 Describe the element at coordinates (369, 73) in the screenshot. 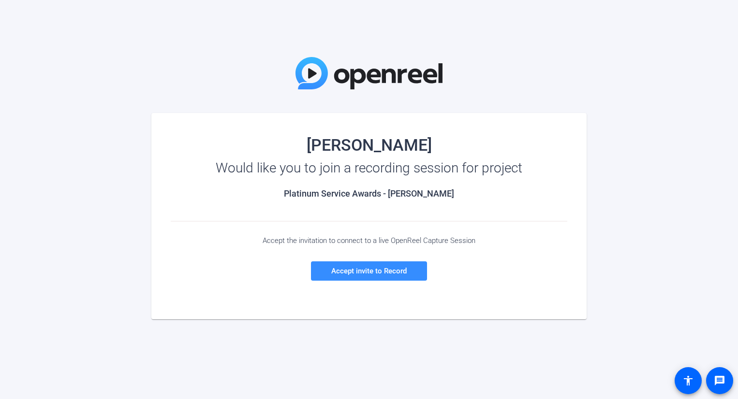

I see `img: OpenReel Logo` at that location.